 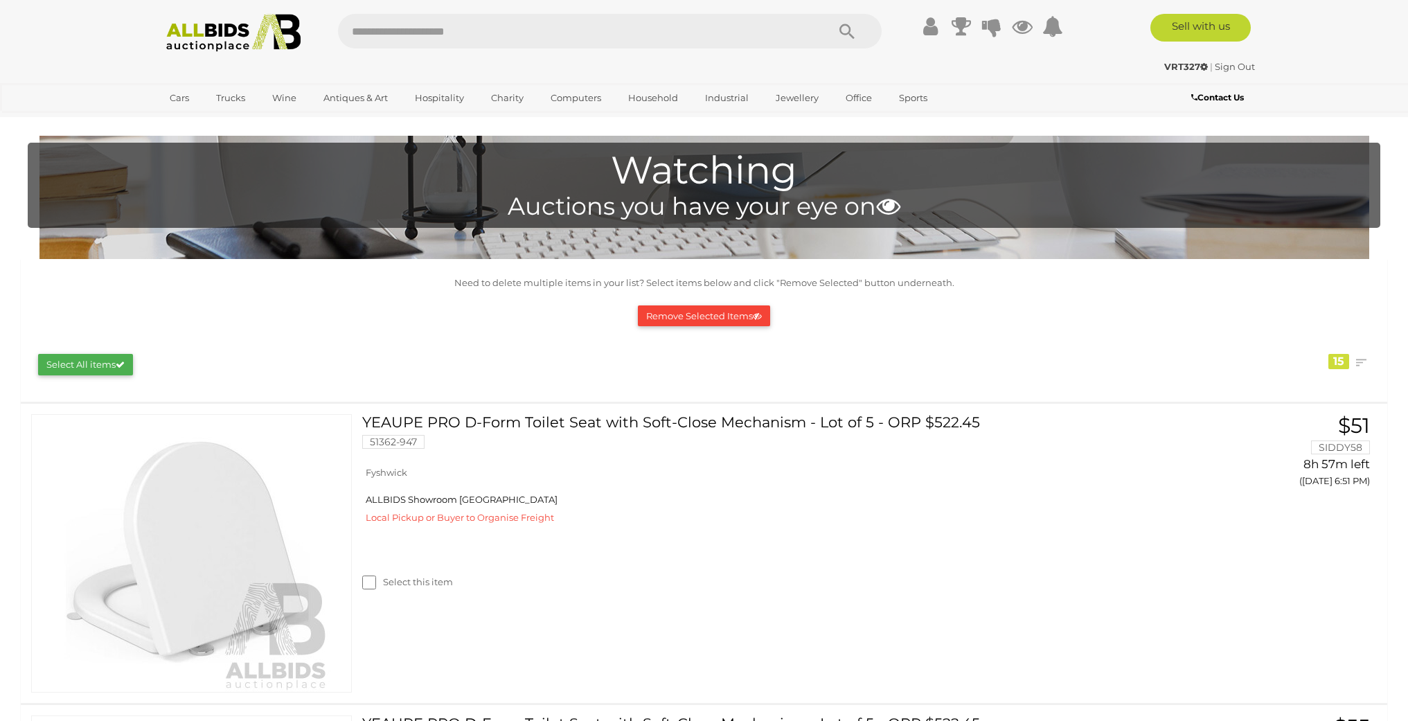 I want to click on a: Computers, so click(x=576, y=98).